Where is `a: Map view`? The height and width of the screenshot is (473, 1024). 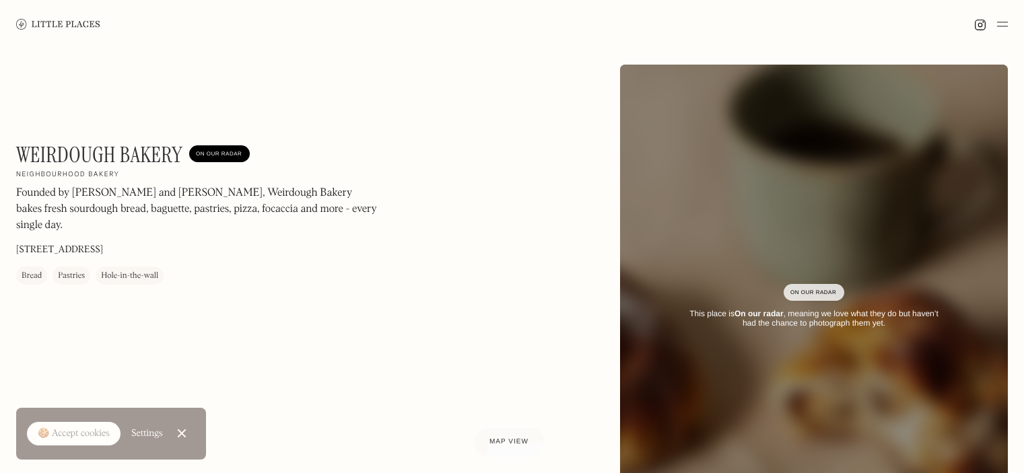 a: Map view is located at coordinates (509, 442).